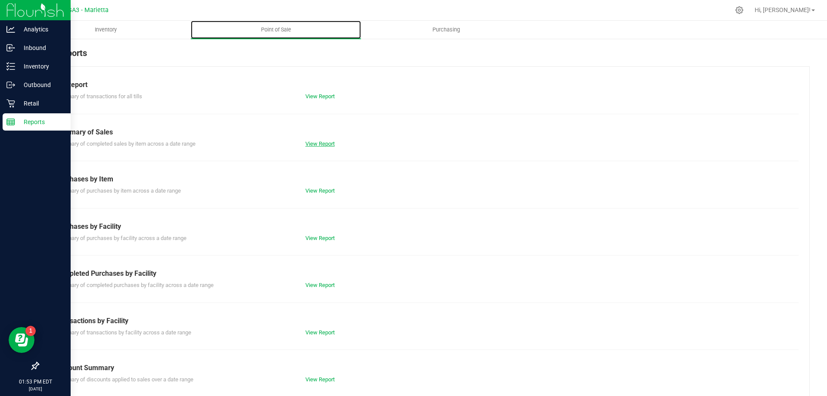 The width and height of the screenshot is (827, 396). I want to click on inline-svg: Retail, so click(11, 103).